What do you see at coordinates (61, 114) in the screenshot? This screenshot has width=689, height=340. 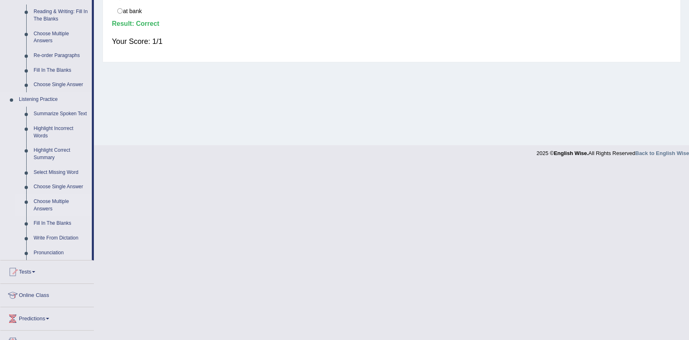 I see `a: Summarize Spoken Text` at bounding box center [61, 114].